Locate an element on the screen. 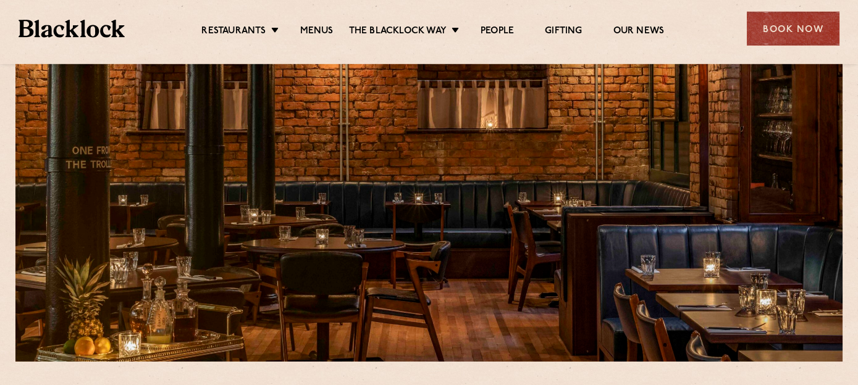 The width and height of the screenshot is (858, 385). a: The Blacklock Way is located at coordinates (398, 32).